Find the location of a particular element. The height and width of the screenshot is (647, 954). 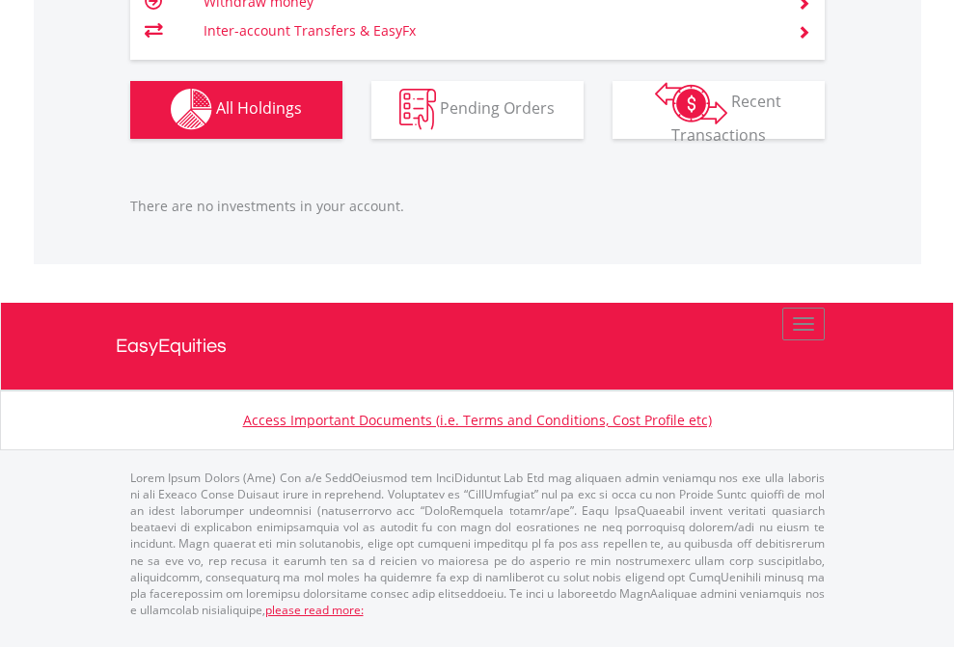

button: Pending Orders is located at coordinates (477, 110).